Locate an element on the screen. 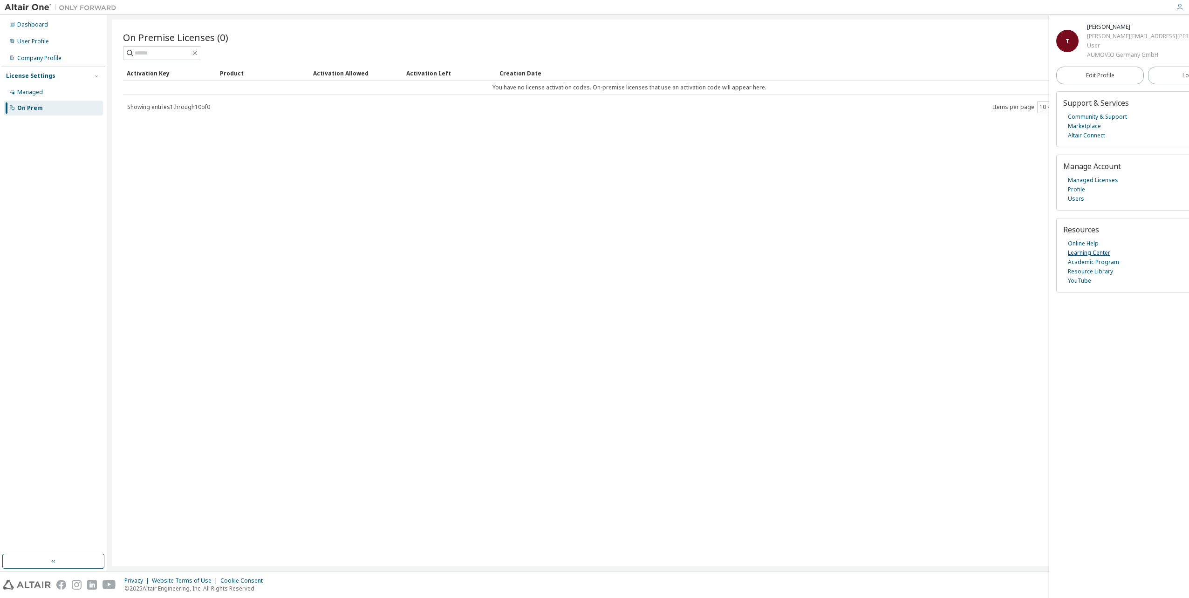 This screenshot has width=1189, height=598. div: Dashboard is located at coordinates (33, 25).